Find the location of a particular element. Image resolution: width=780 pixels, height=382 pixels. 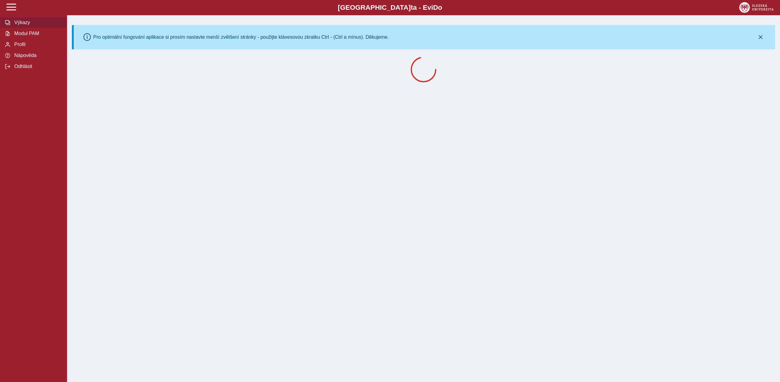

span: Profil is located at coordinates (37, 44).